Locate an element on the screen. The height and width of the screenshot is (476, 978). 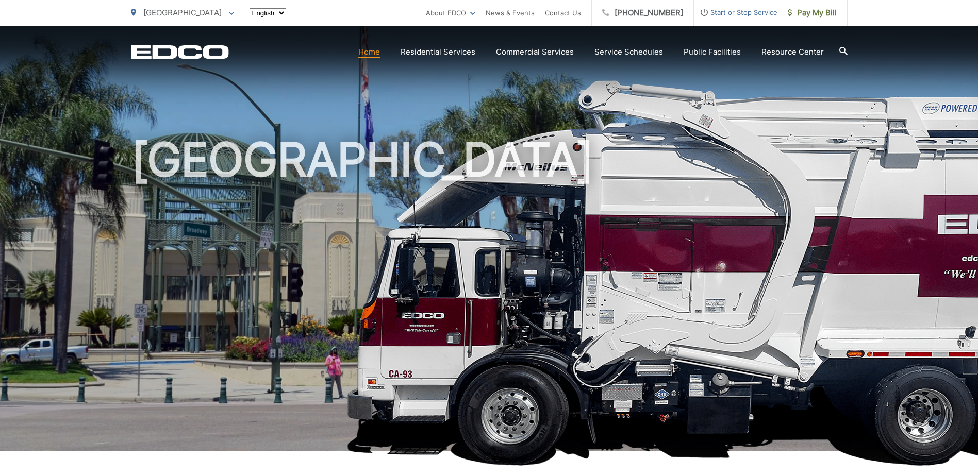
span: Pay My Bill is located at coordinates (812, 13).